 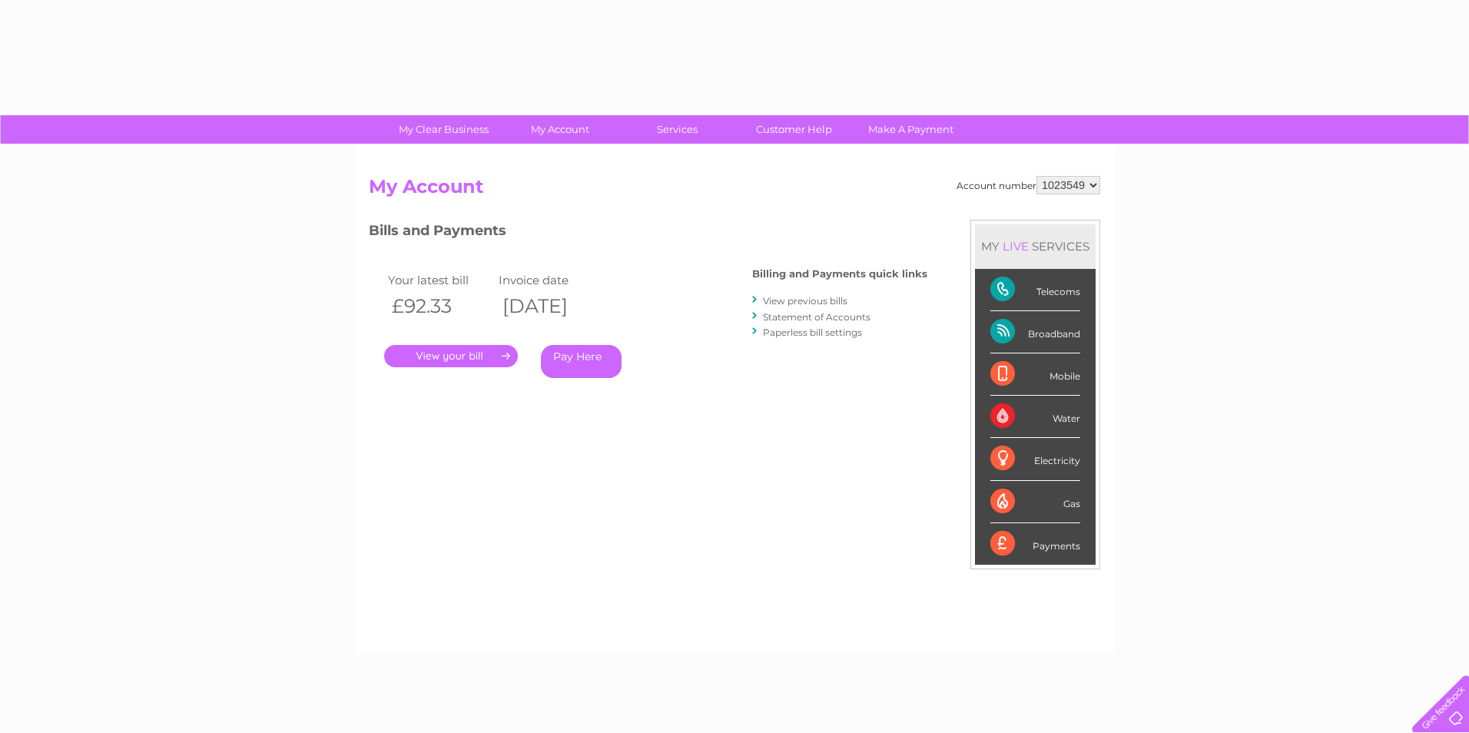 I want to click on a: View previous bills, so click(x=805, y=301).